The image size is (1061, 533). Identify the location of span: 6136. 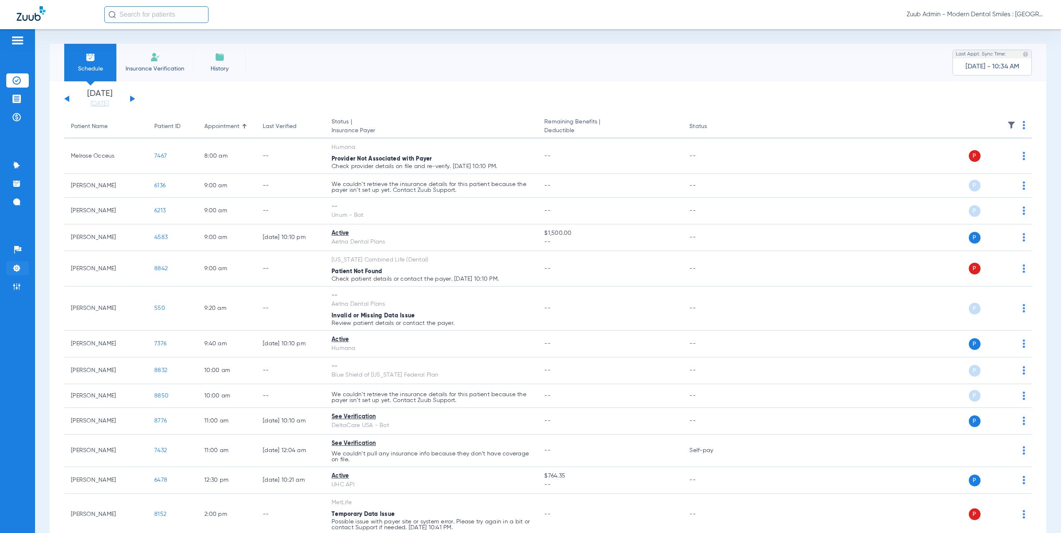
(160, 186).